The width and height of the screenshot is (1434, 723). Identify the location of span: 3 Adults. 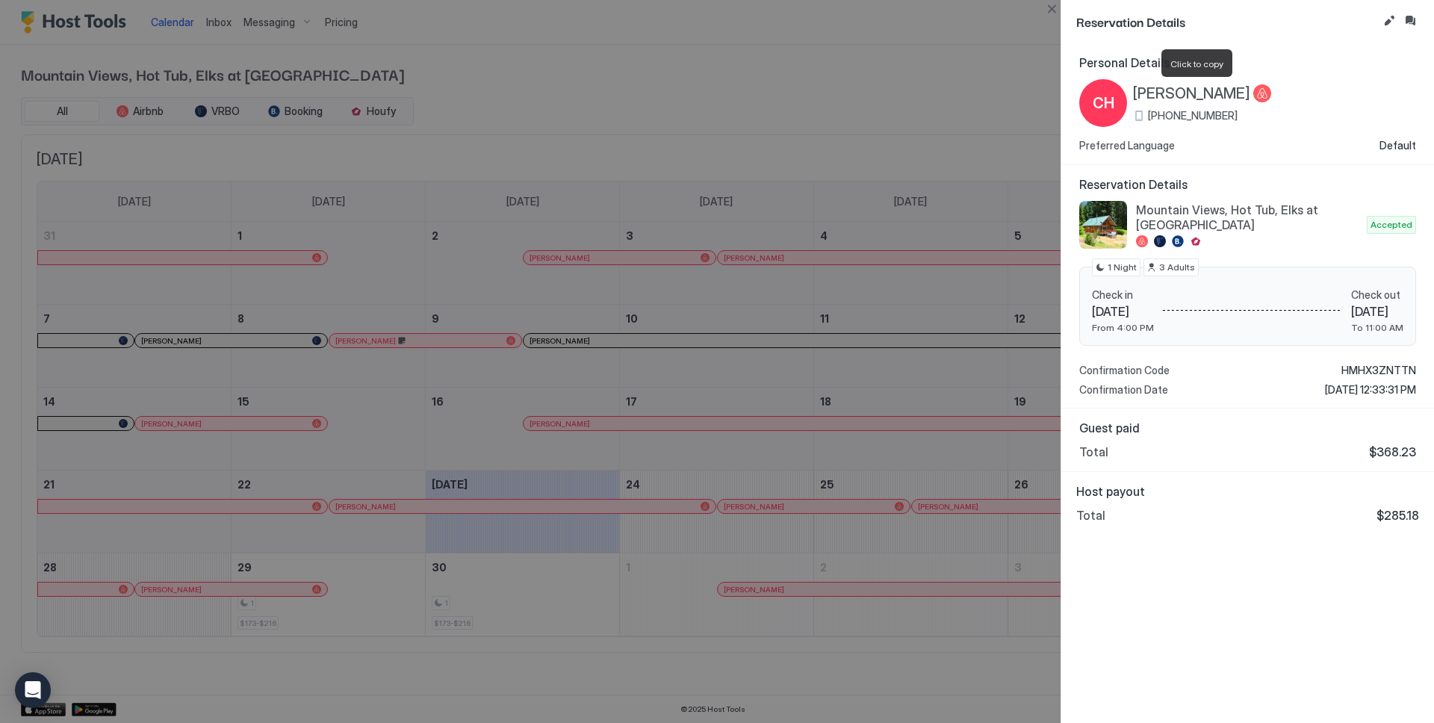
(1177, 267).